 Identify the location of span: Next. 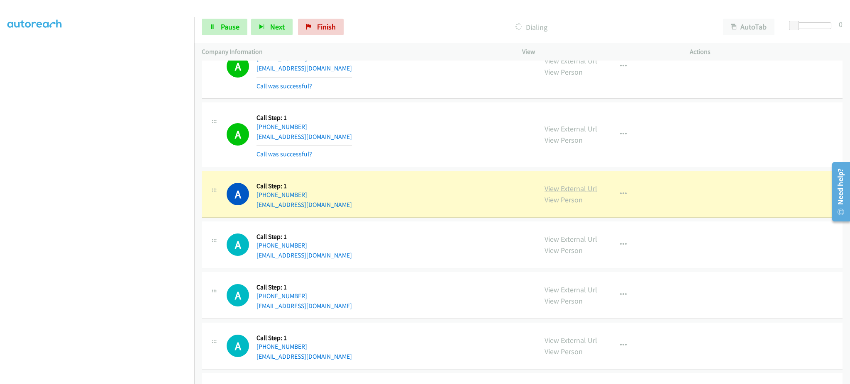
(277, 27).